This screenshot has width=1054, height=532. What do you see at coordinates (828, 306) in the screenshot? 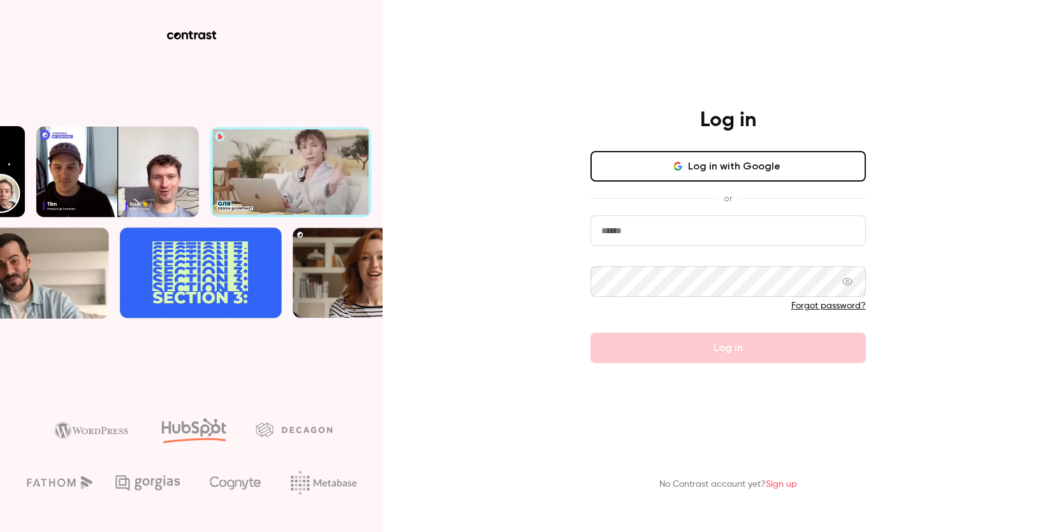
I see `a: Forgot password?` at bounding box center [828, 306].